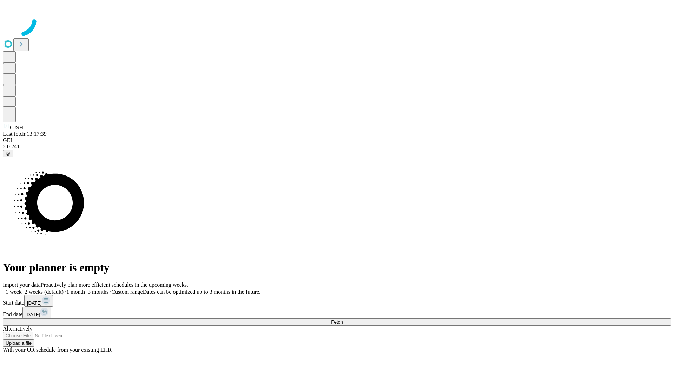 The image size is (674, 379). What do you see at coordinates (75, 292) in the screenshot?
I see `span: 1 month` at bounding box center [75, 292].